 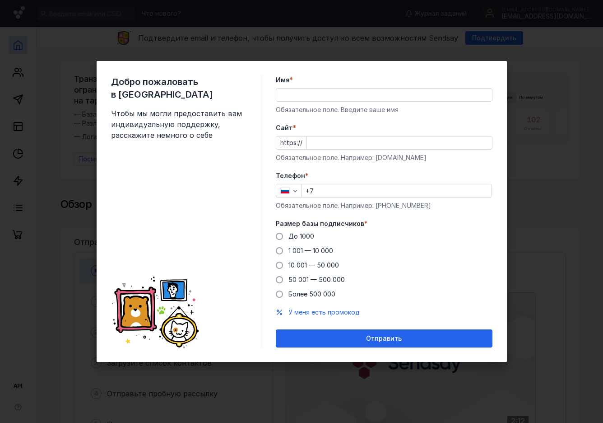 I want to click on span: Более 500 000, so click(x=312, y=293).